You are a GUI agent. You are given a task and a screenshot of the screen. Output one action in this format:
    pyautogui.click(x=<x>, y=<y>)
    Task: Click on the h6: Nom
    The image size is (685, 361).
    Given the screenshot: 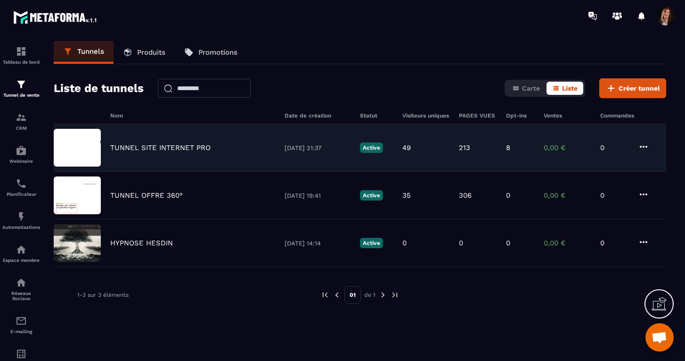 What is the action you would take?
    pyautogui.click(x=193, y=115)
    